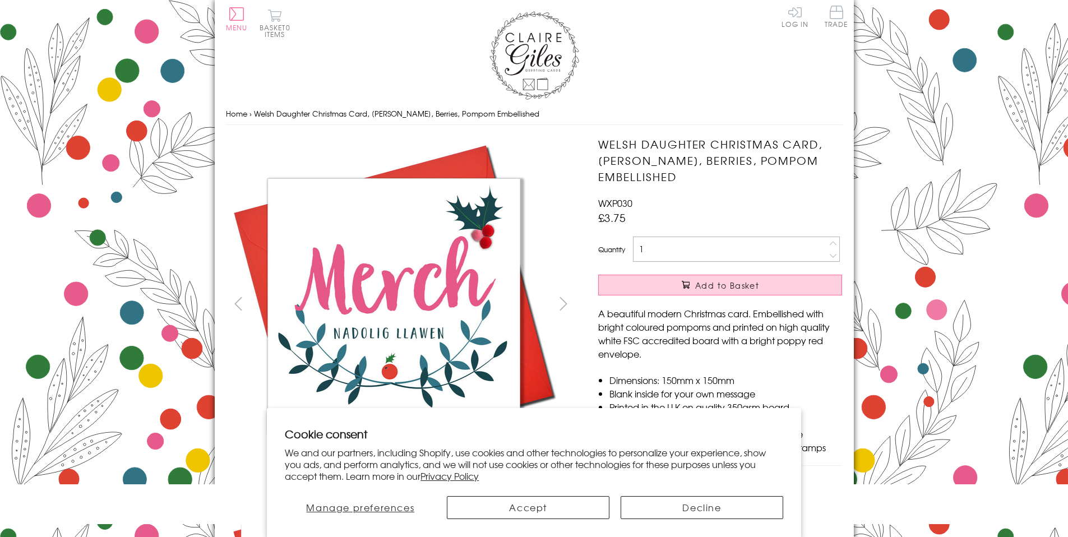 This screenshot has width=1068, height=537. Describe the element at coordinates (836, 16) in the screenshot. I see `span: Trade` at that location.